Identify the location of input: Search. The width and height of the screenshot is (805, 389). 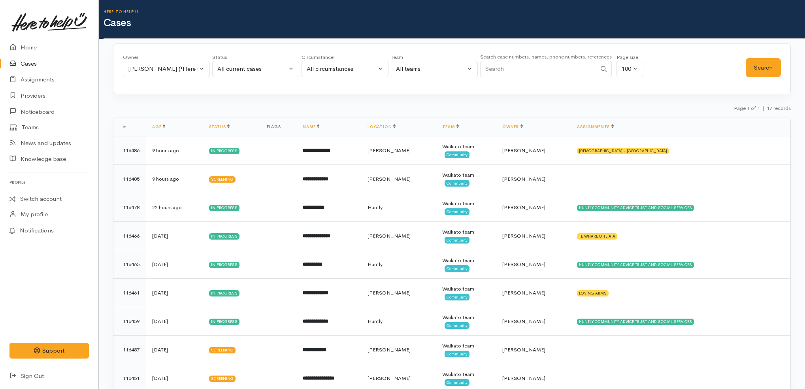
(538, 69).